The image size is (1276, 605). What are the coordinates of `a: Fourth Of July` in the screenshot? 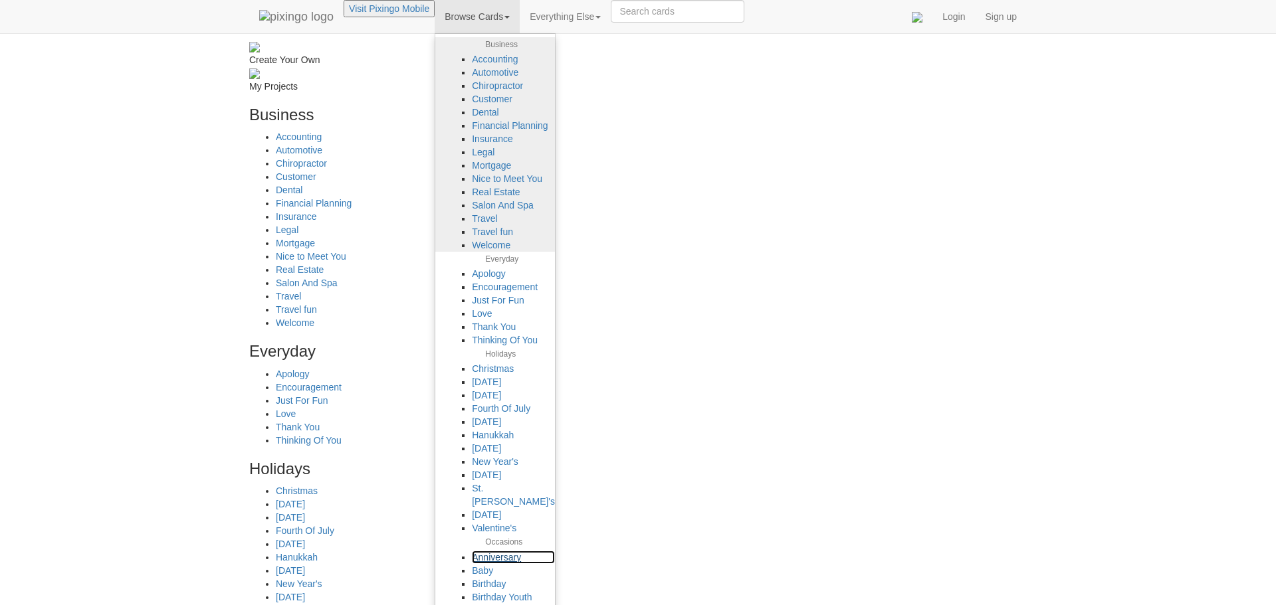 It's located at (513, 409).